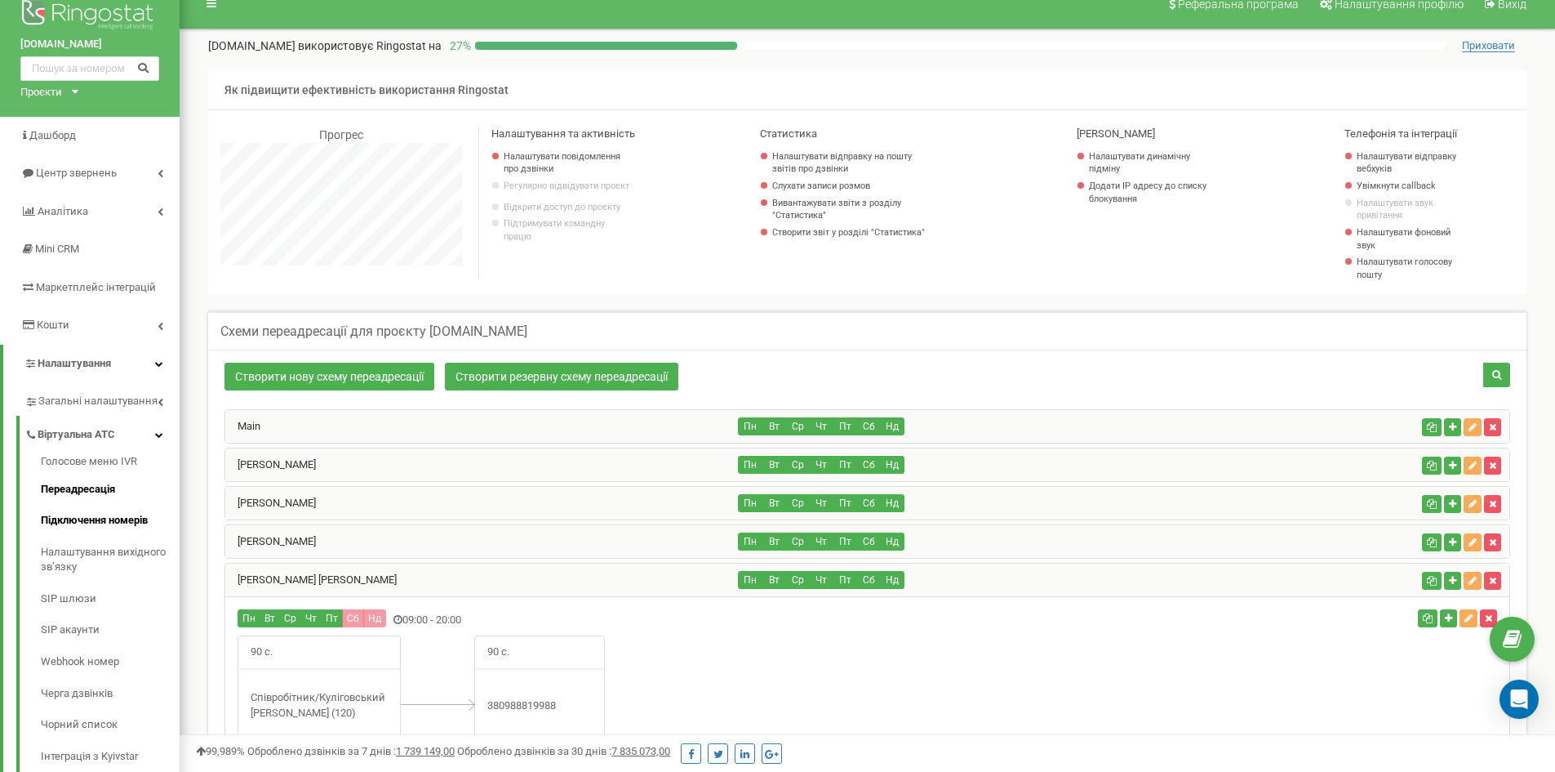  Describe the element at coordinates (1401, 133) in the screenshot. I see `span: Телефонія та інтеграції` at that location.